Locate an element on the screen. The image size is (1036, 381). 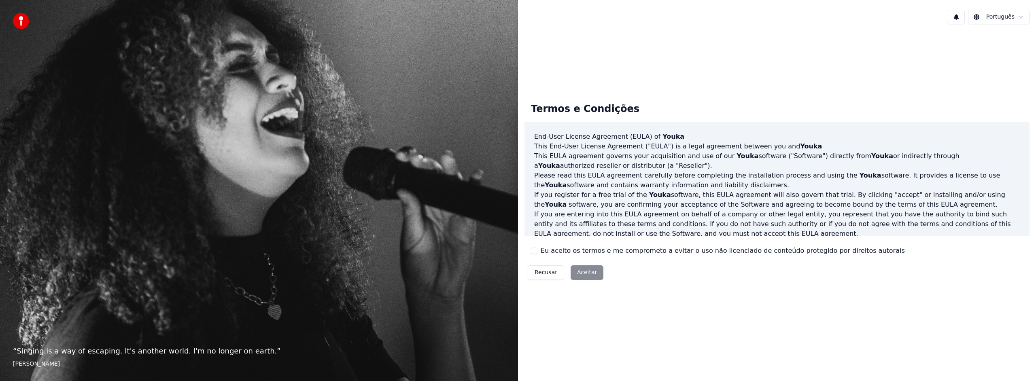
p: This EULA agreement governs your acquisition and use of our software ("Software") directly from o... is located at coordinates (777, 161).